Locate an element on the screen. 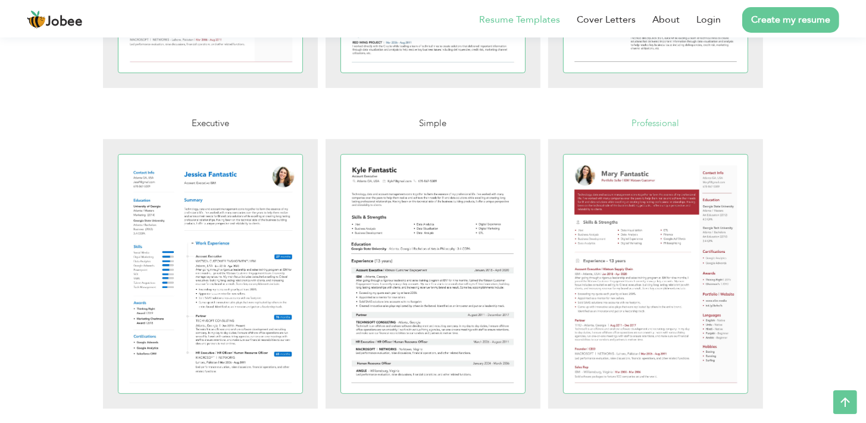  a: Resume Templates is located at coordinates (520, 20).